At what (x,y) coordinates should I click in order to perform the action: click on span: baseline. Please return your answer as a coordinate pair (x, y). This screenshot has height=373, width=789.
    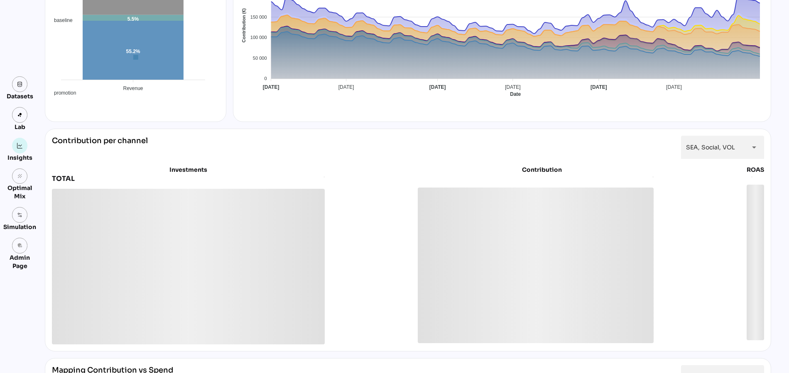
    Looking at the image, I should click on (60, 20).